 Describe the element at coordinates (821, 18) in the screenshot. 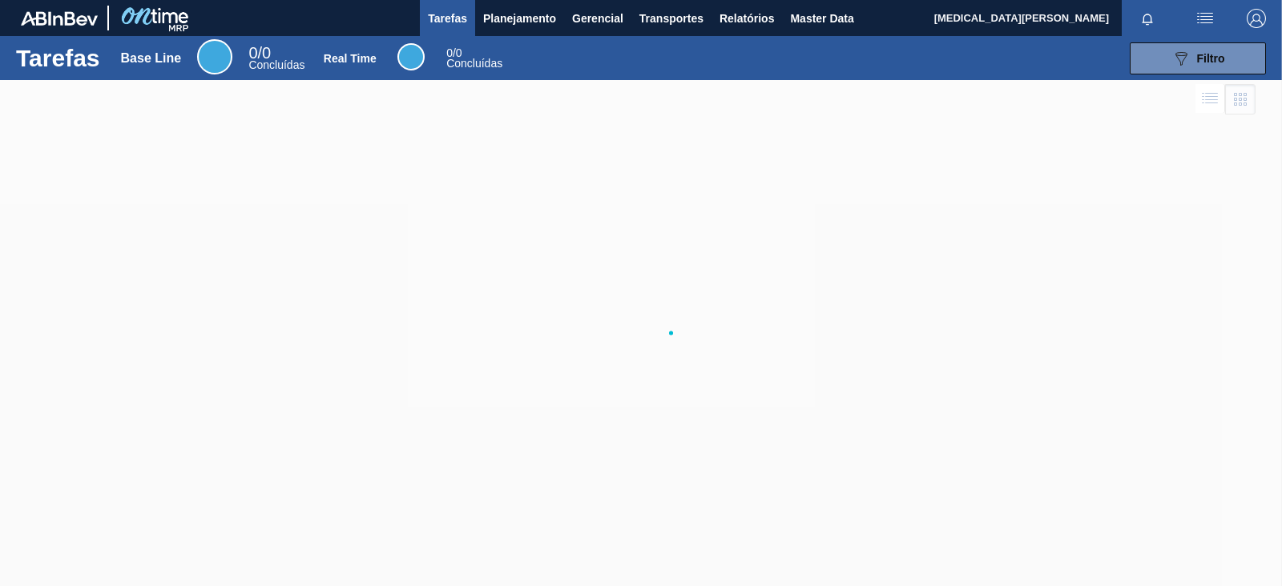

I see `span: Master Data` at that location.